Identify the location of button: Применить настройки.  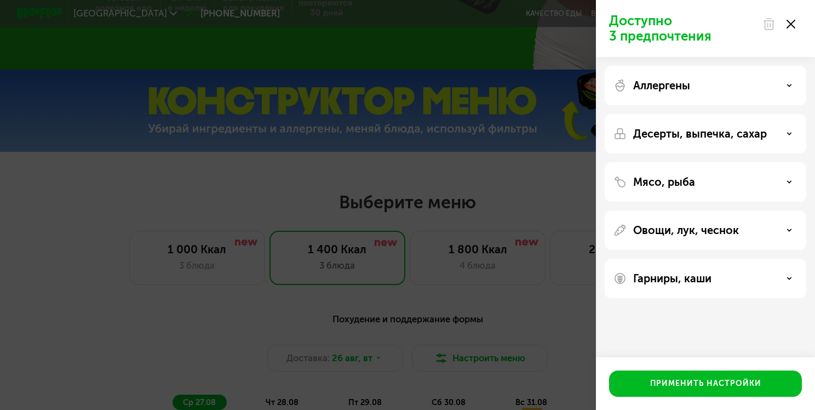
(706, 384).